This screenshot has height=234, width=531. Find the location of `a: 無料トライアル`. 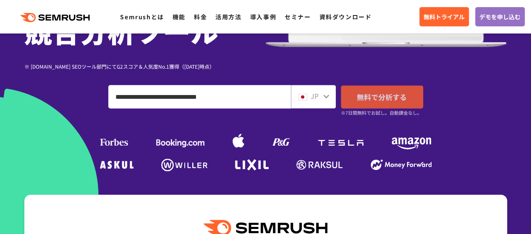

a: 無料トライアル is located at coordinates (444, 17).